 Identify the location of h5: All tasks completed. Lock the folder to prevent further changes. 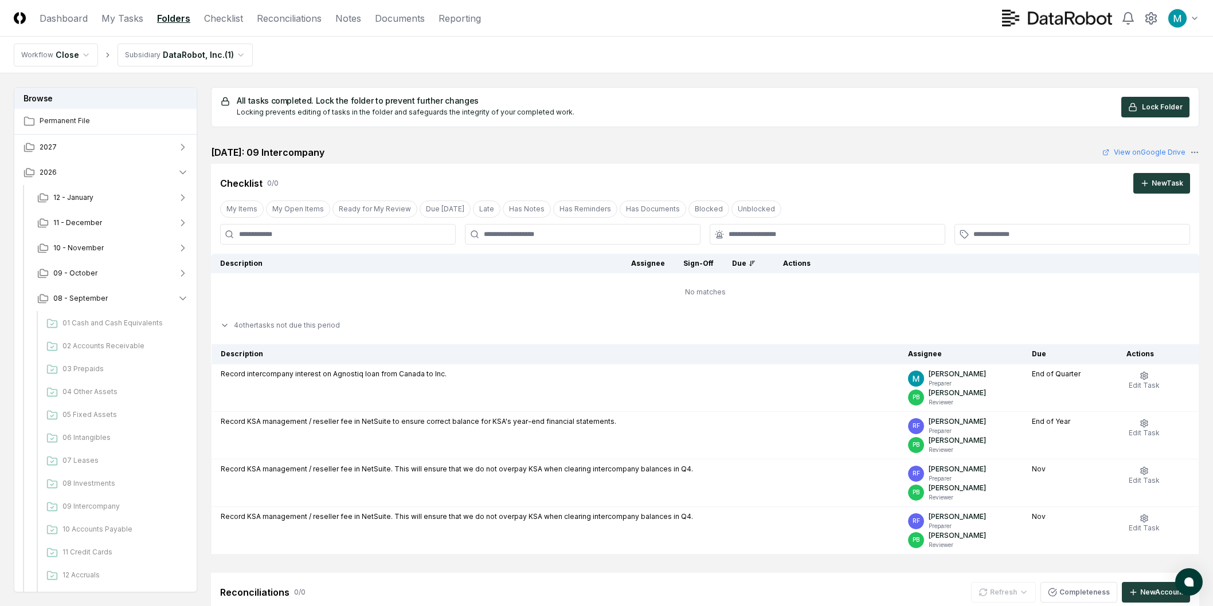
(405, 101).